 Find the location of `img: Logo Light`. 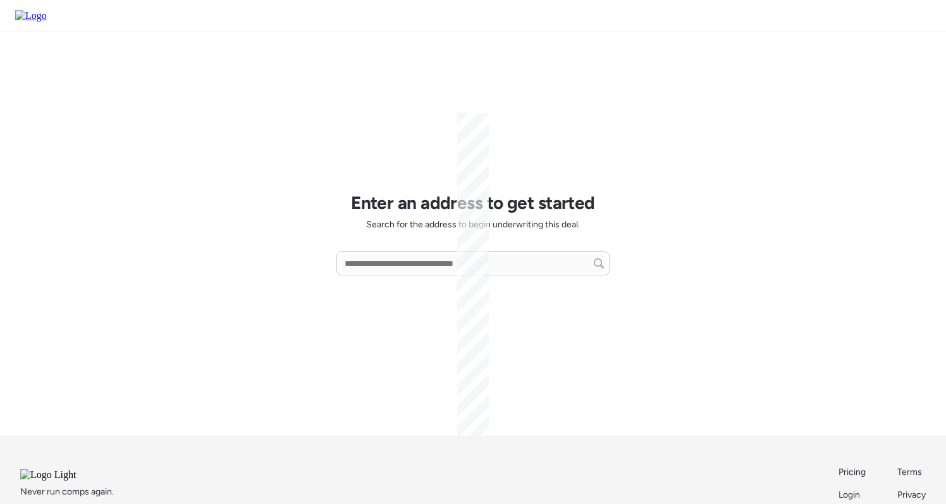

img: Logo Light is located at coordinates (65, 474).